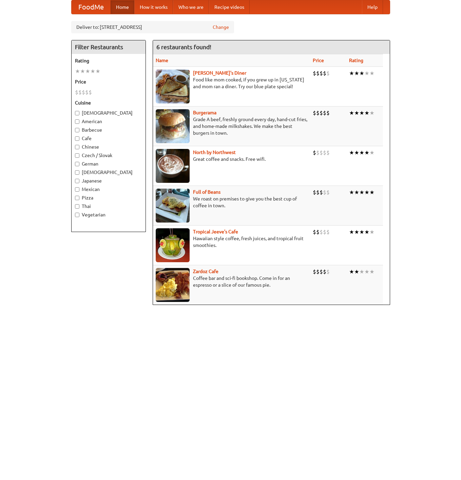 This screenshot has width=461, height=480. I want to click on img: jeeves.jpg, so click(173, 245).